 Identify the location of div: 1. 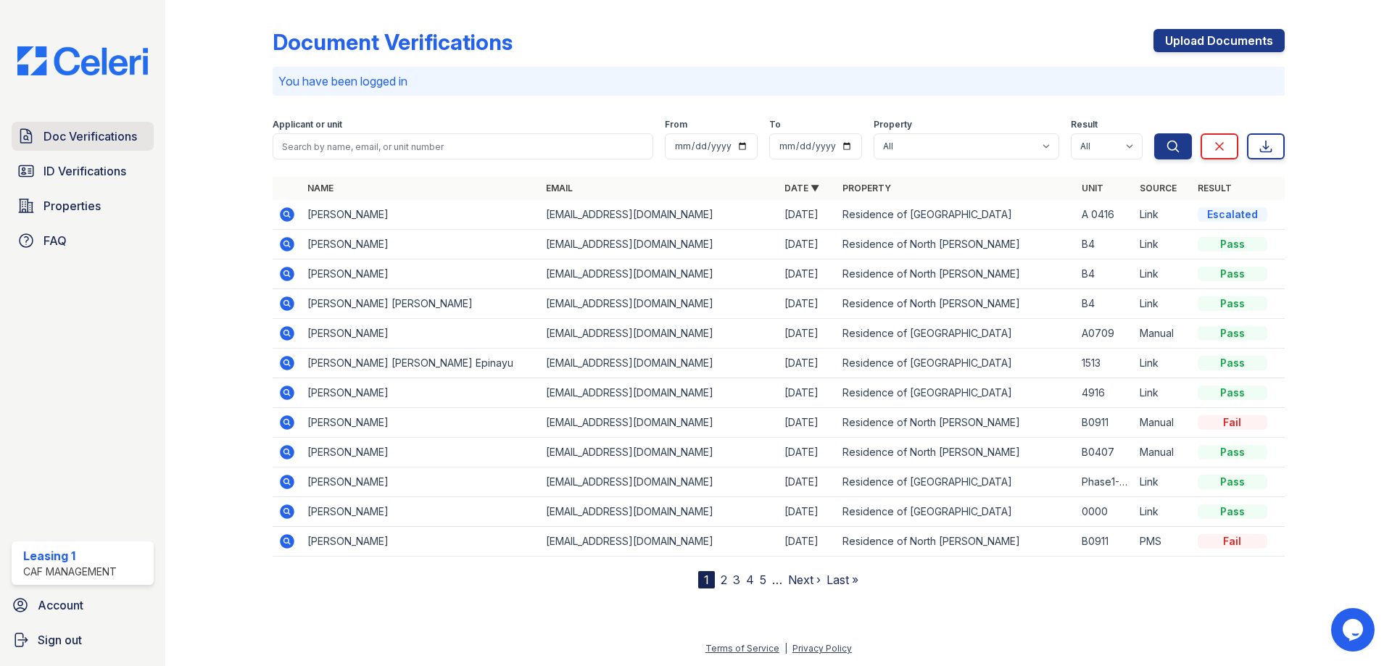
(706, 580).